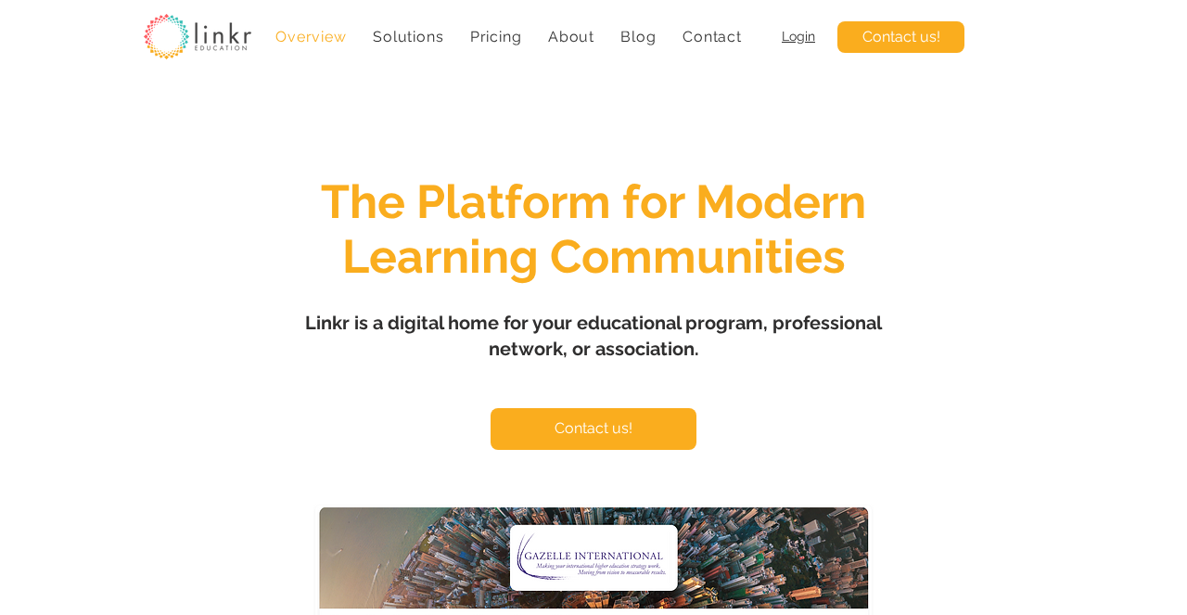  I want to click on div: About, so click(571, 36).